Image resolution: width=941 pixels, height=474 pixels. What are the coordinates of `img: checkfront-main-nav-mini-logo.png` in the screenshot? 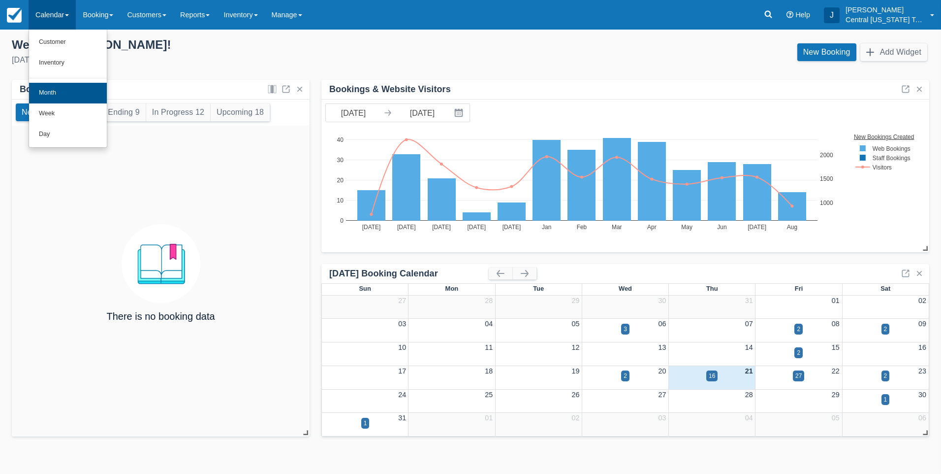 It's located at (14, 15).